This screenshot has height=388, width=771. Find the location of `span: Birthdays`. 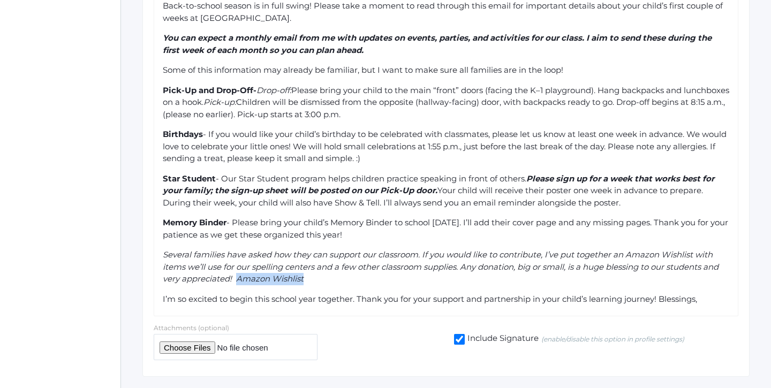

span: Birthdays is located at coordinates (183, 134).